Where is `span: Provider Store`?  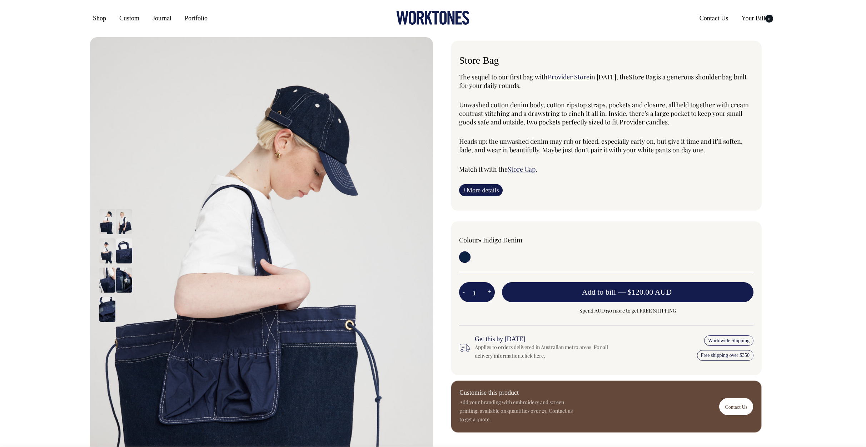 span: Provider Store is located at coordinates (568, 77).